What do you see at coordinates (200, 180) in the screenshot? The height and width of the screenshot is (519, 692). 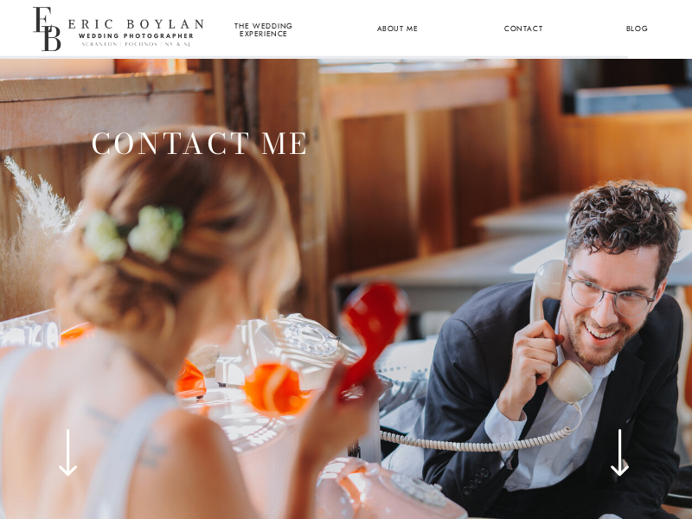 I see `h1: Contact Me` at bounding box center [200, 180].